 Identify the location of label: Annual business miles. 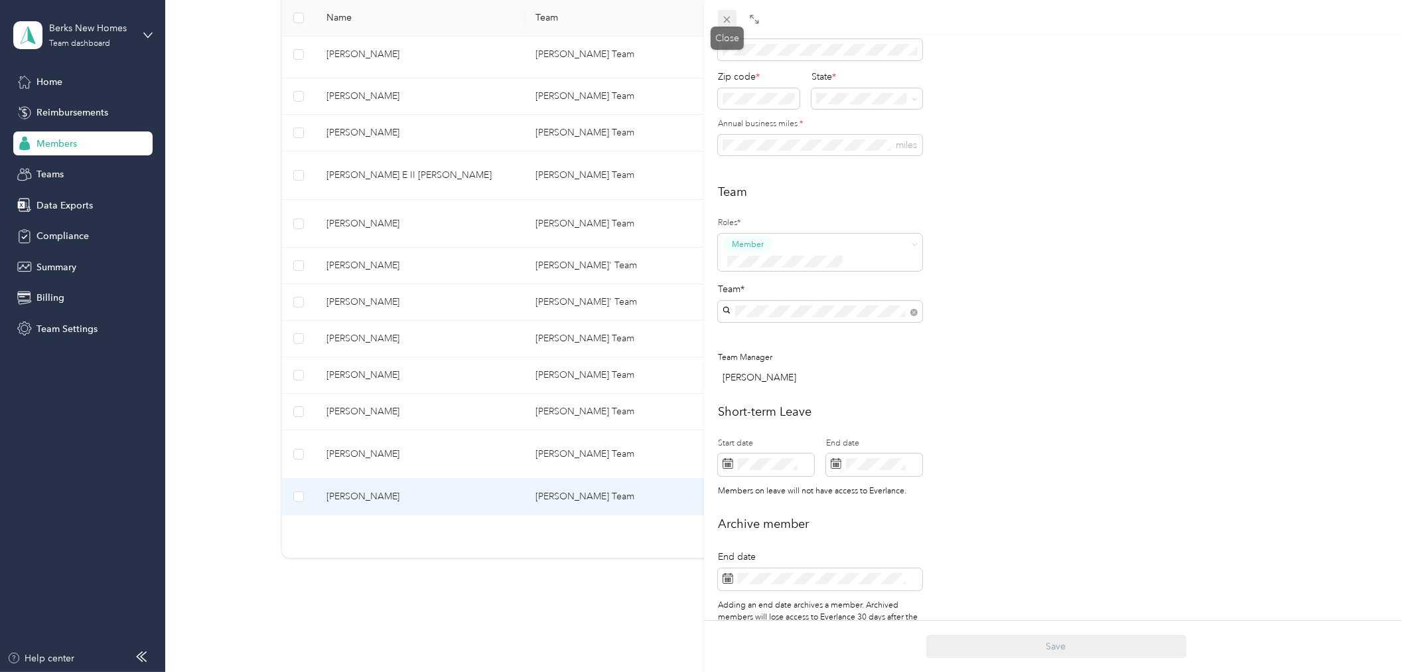
(820, 124).